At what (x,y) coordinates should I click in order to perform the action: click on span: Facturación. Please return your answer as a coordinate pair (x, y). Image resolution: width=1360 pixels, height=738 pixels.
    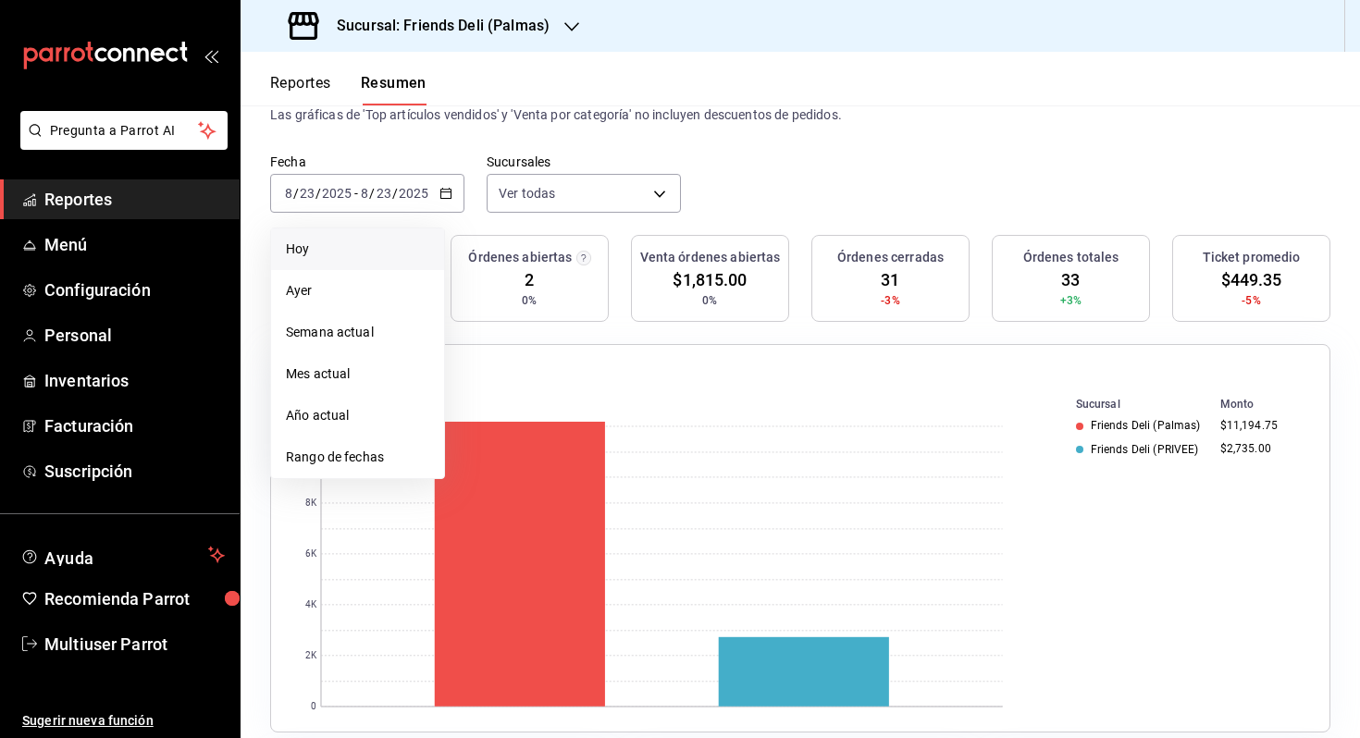
    Looking at the image, I should click on (134, 426).